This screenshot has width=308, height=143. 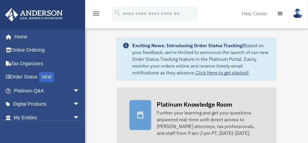 What do you see at coordinates (117, 13) in the screenshot?
I see `i: search` at bounding box center [117, 13].